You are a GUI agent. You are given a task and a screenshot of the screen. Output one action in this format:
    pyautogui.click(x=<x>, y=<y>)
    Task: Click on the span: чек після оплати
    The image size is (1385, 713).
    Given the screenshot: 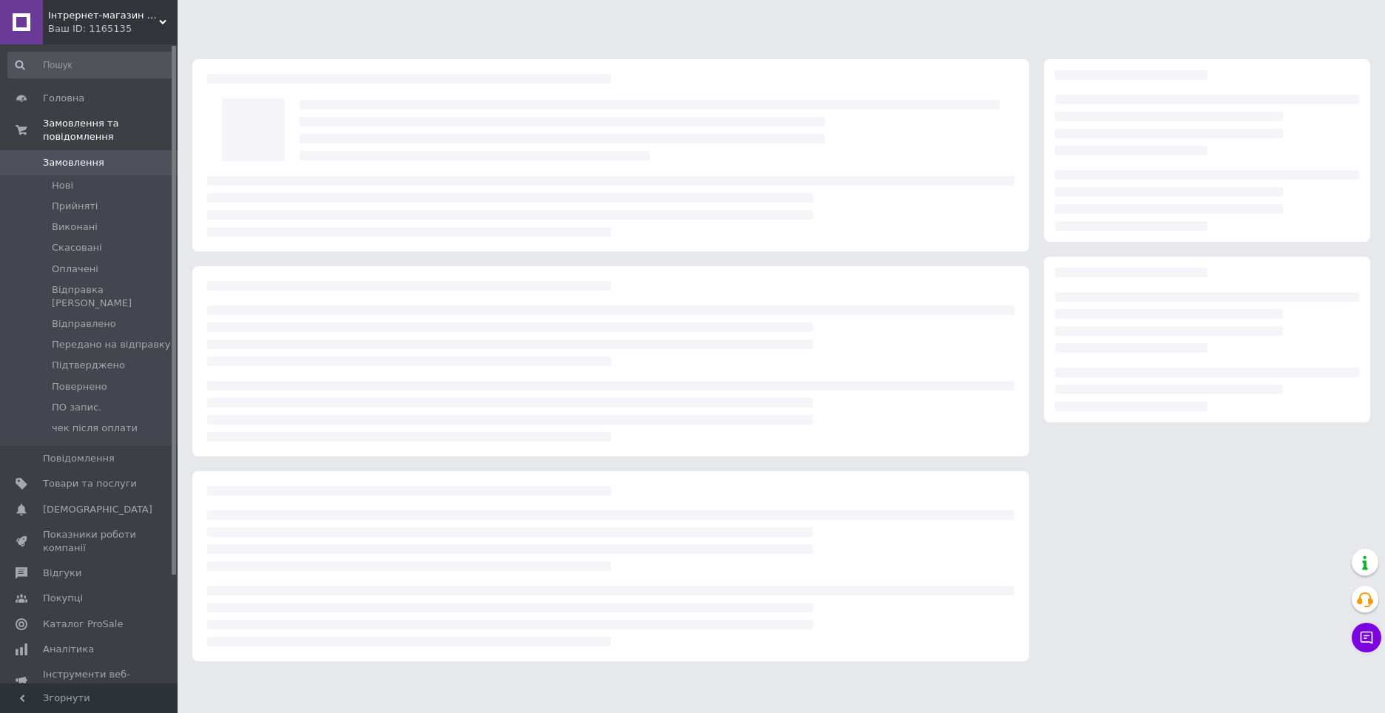 What is the action you would take?
    pyautogui.click(x=95, y=428)
    